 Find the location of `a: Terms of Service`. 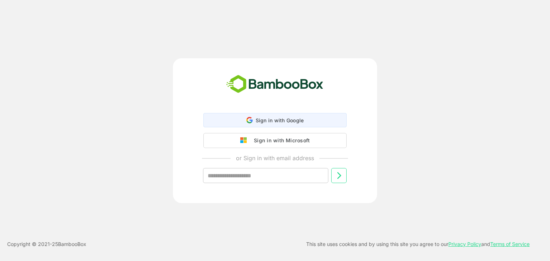

a: Terms of Service is located at coordinates (510, 244).